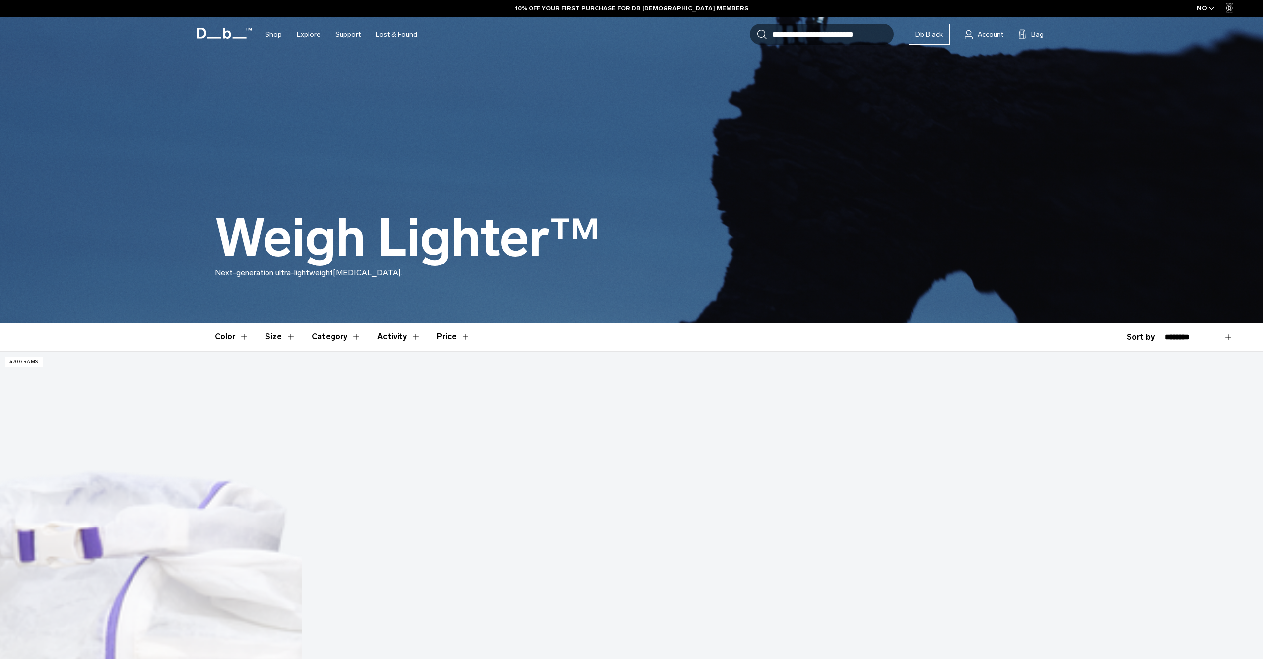 The width and height of the screenshot is (1263, 659). What do you see at coordinates (24, 362) in the screenshot?
I see `p: 470 grams` at bounding box center [24, 362].